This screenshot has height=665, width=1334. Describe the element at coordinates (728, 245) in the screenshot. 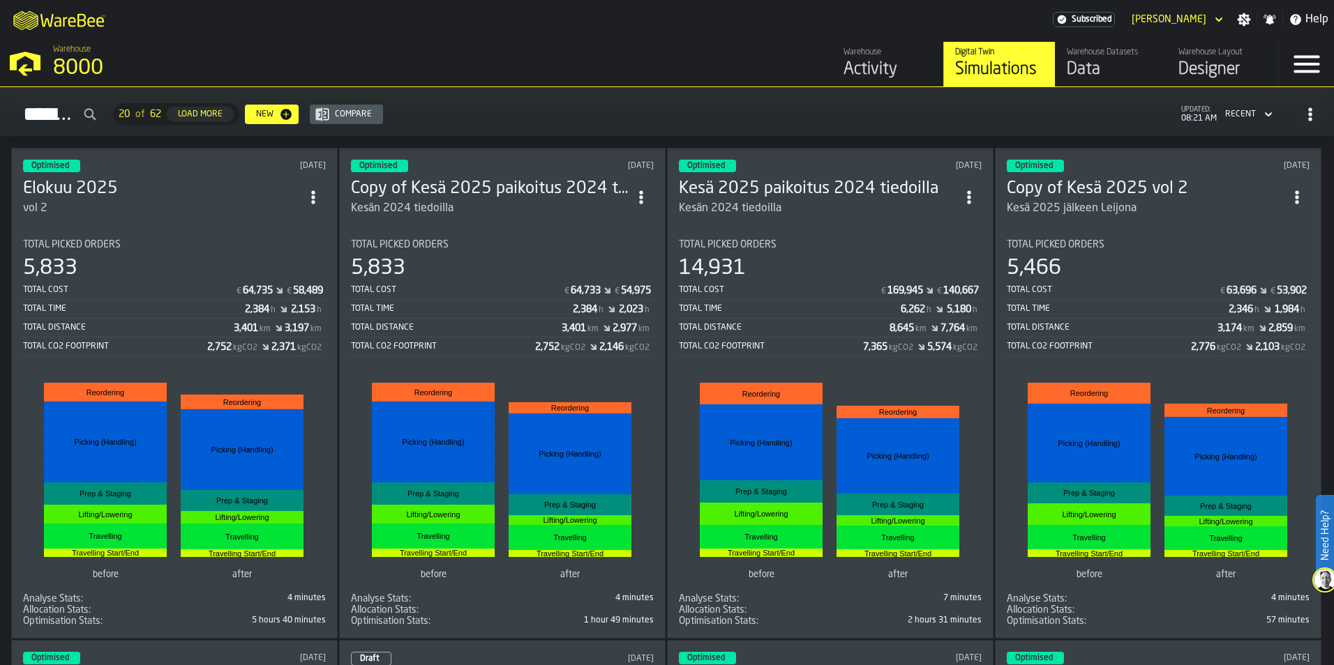

I see `span: Total Picked Orders` at that location.